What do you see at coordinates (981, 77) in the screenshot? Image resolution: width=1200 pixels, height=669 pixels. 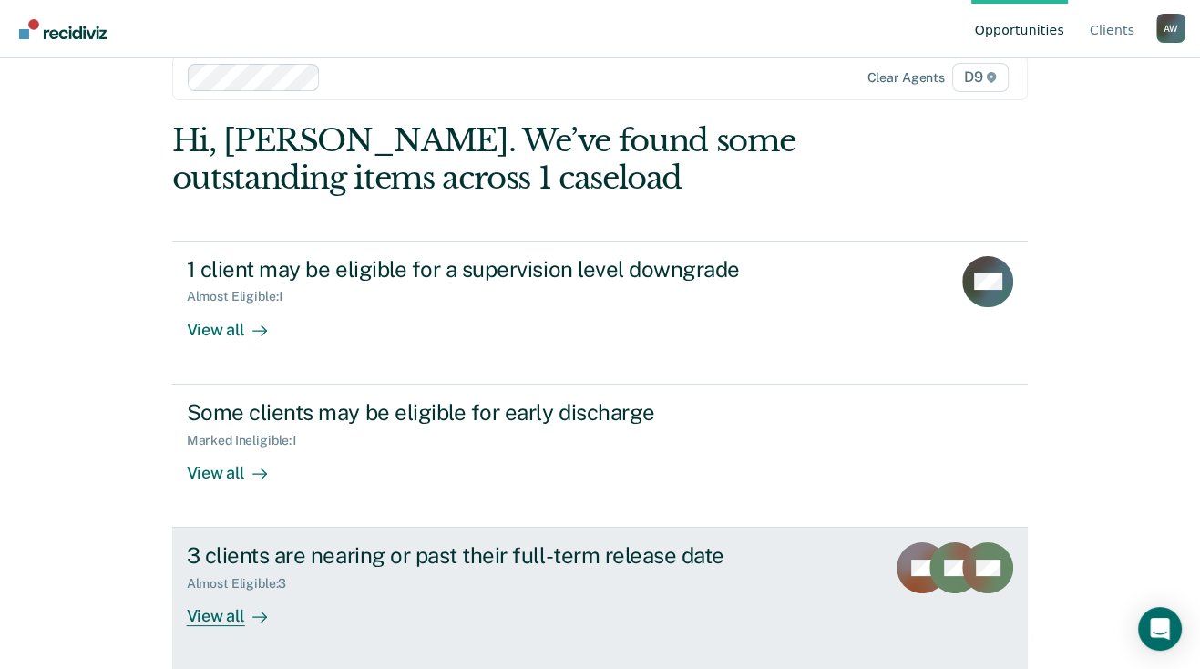 I see `span: D9` at bounding box center [981, 77].